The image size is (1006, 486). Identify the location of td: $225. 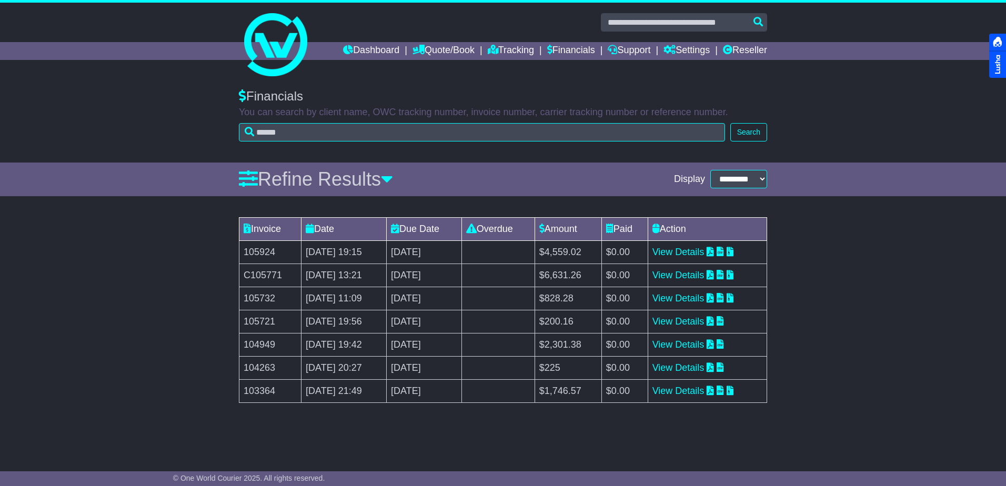
(568, 368).